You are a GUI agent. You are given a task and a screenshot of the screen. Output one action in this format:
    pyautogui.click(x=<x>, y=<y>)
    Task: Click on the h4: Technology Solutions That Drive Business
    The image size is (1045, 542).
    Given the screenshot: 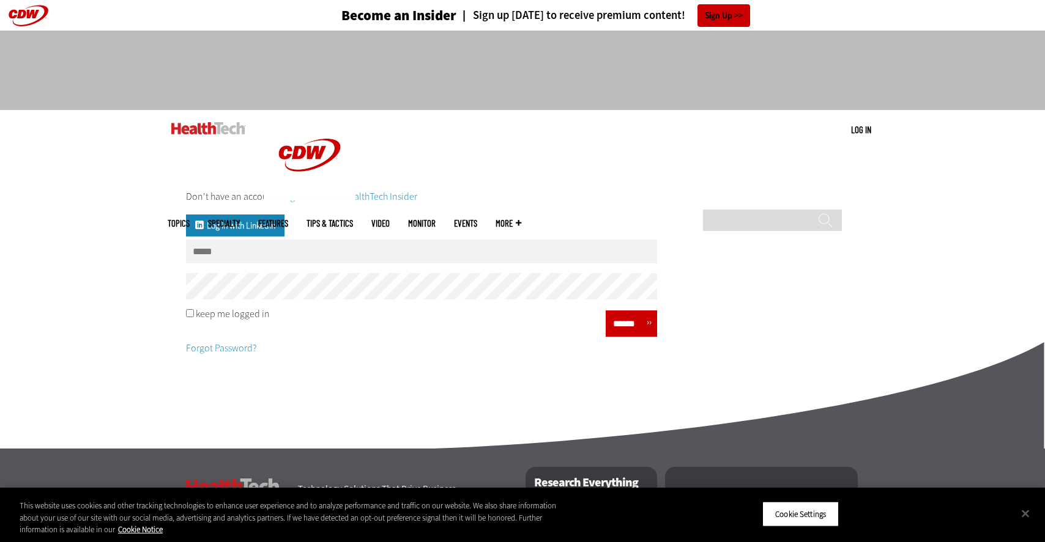 What is the action you would take?
    pyautogui.click(x=404, y=489)
    